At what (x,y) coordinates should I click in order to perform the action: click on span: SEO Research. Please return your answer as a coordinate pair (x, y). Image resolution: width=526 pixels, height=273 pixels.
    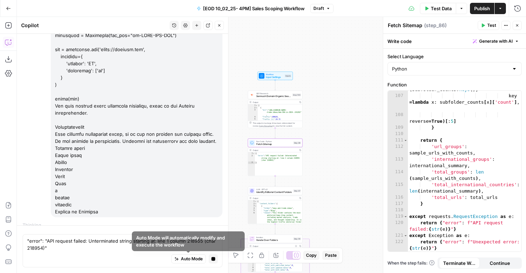
    Looking at the image, I should click on (273, 93).